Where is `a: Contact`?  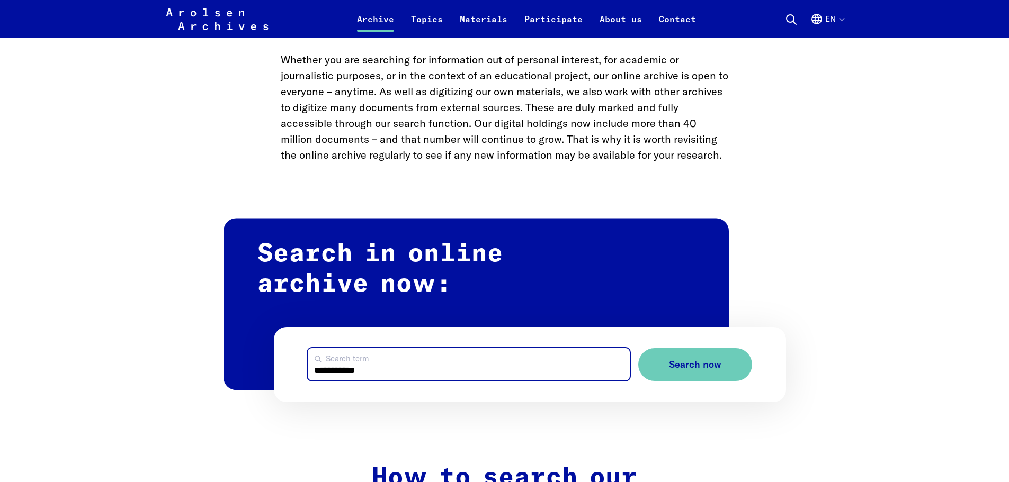
a: Contact is located at coordinates (677, 25).